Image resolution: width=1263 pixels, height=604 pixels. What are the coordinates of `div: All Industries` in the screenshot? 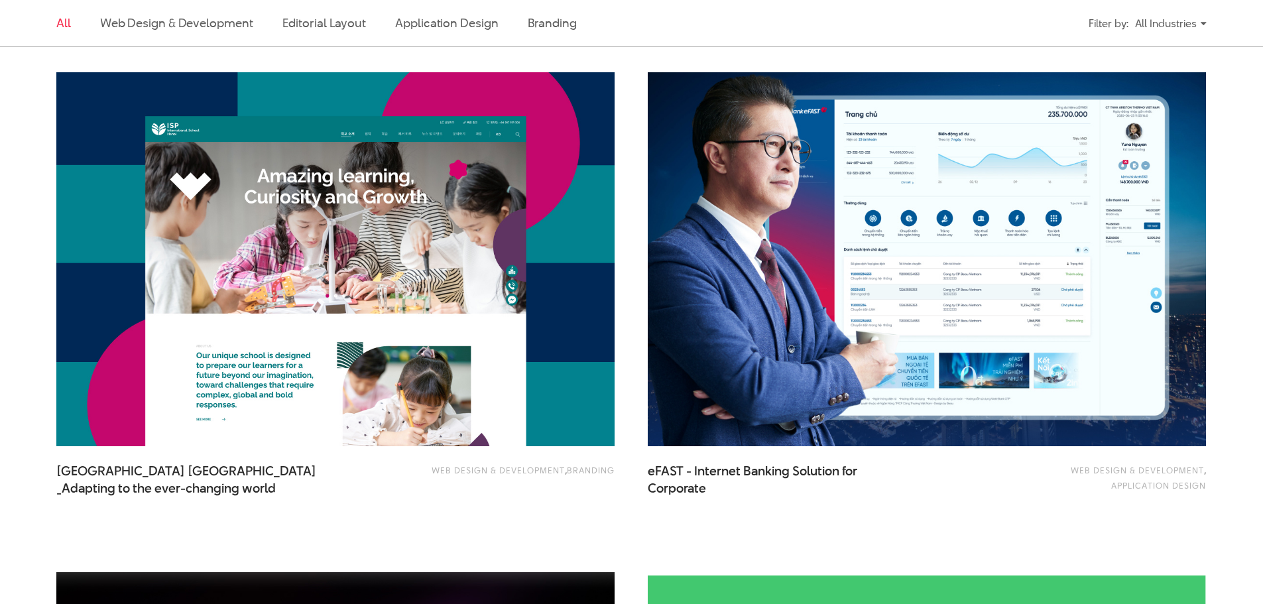 It's located at (1171, 23).